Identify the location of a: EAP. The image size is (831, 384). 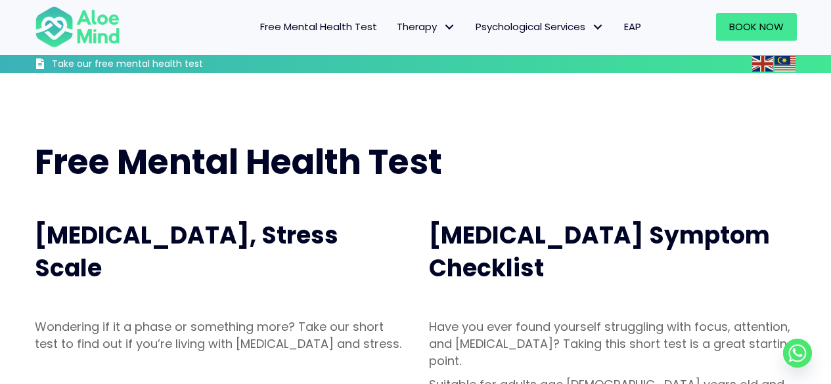
(633, 27).